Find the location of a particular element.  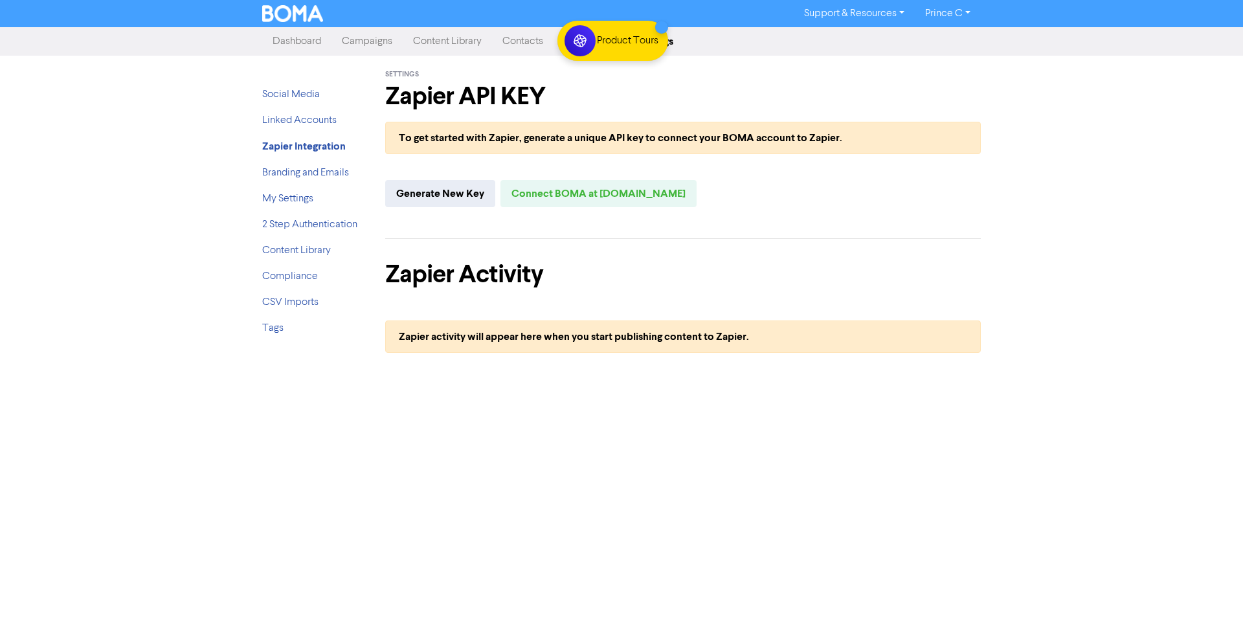

a: Tags is located at coordinates (273, 328).